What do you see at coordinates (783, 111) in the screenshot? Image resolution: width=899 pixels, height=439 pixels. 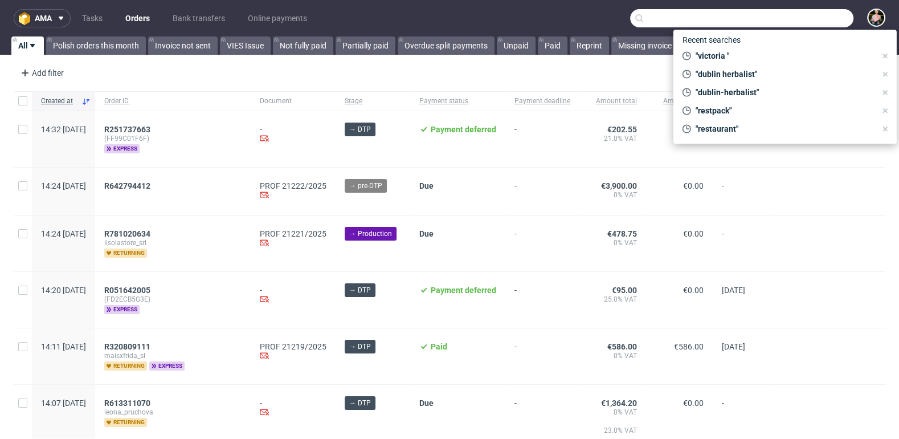 I see `span: "restpack"` at bounding box center [783, 111].